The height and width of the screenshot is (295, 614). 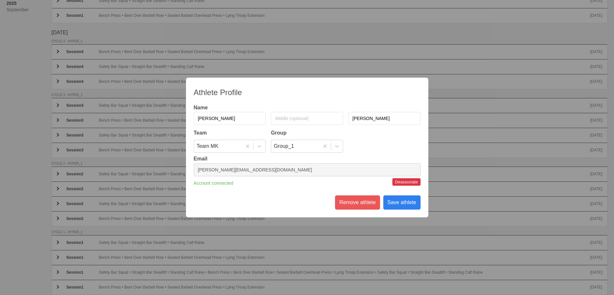 I want to click on div: Athlete Profile, so click(x=307, y=93).